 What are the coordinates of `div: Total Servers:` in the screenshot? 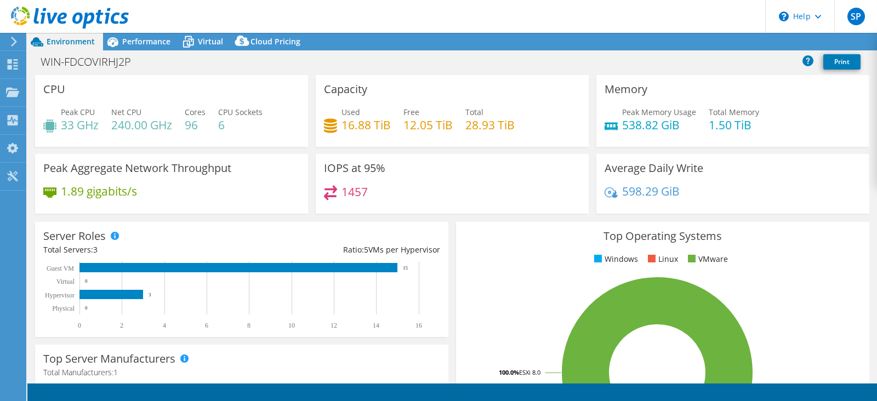 It's located at (142, 250).